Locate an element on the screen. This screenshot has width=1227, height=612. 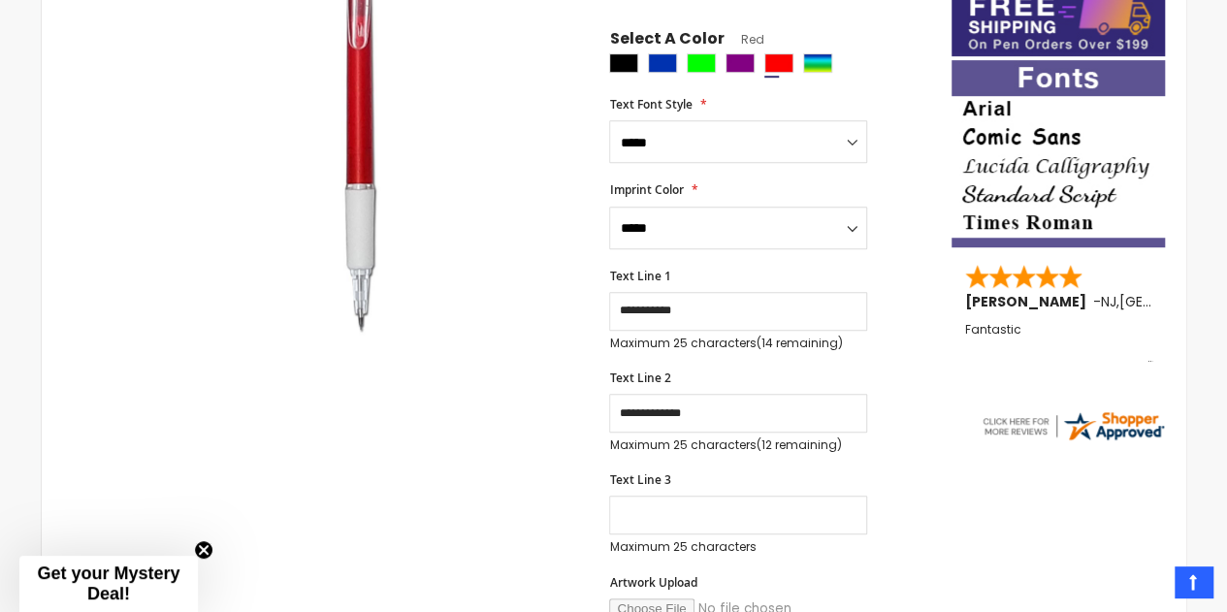
button: Close teaser is located at coordinates (204, 550).